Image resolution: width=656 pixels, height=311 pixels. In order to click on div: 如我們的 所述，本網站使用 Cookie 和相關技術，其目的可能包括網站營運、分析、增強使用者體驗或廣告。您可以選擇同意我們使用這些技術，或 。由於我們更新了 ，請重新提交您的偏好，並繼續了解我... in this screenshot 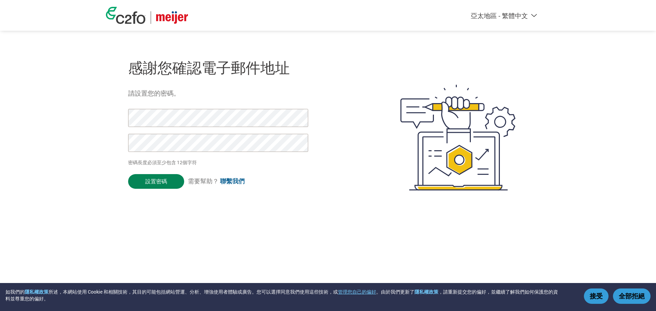, I will do `click(284, 296)`.